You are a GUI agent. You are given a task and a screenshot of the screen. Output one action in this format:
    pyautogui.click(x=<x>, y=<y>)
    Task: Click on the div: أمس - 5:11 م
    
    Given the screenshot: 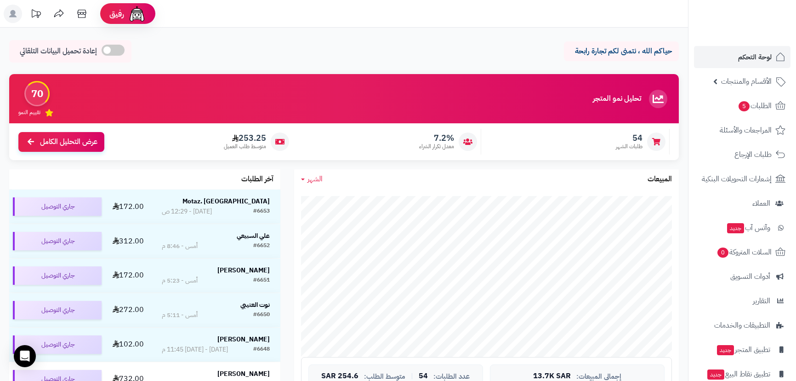 What is the action you would take?
    pyautogui.click(x=180, y=315)
    